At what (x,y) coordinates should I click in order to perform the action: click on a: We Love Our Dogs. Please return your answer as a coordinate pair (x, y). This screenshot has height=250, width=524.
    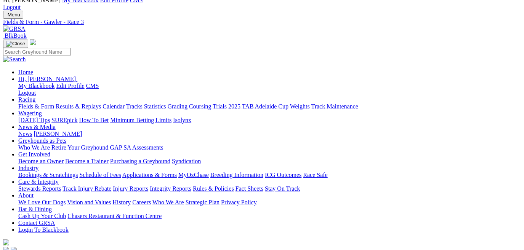
    Looking at the image, I should click on (42, 202).